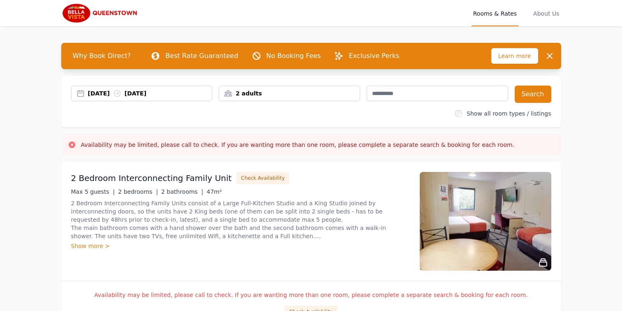 The width and height of the screenshot is (622, 311). Describe the element at coordinates (515, 56) in the screenshot. I see `span: Learn more` at that location.